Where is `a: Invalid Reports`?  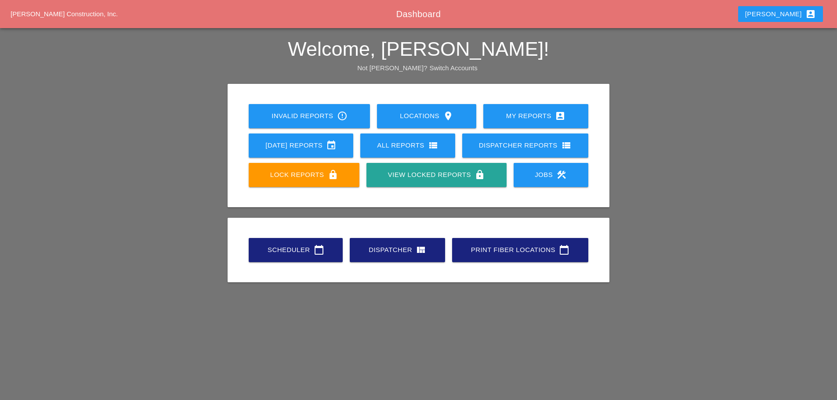
a: Invalid Reports is located at coordinates (309, 116).